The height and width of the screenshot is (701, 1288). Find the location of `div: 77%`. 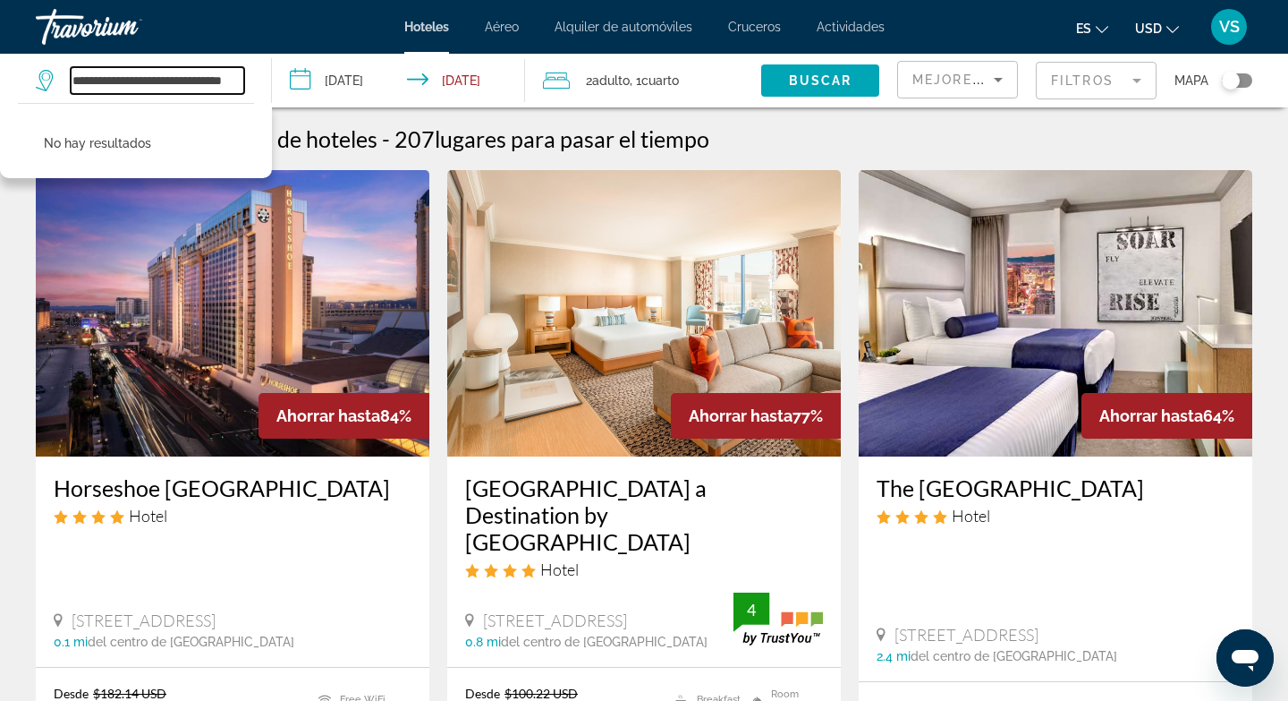

div: 77% is located at coordinates (756, 415).